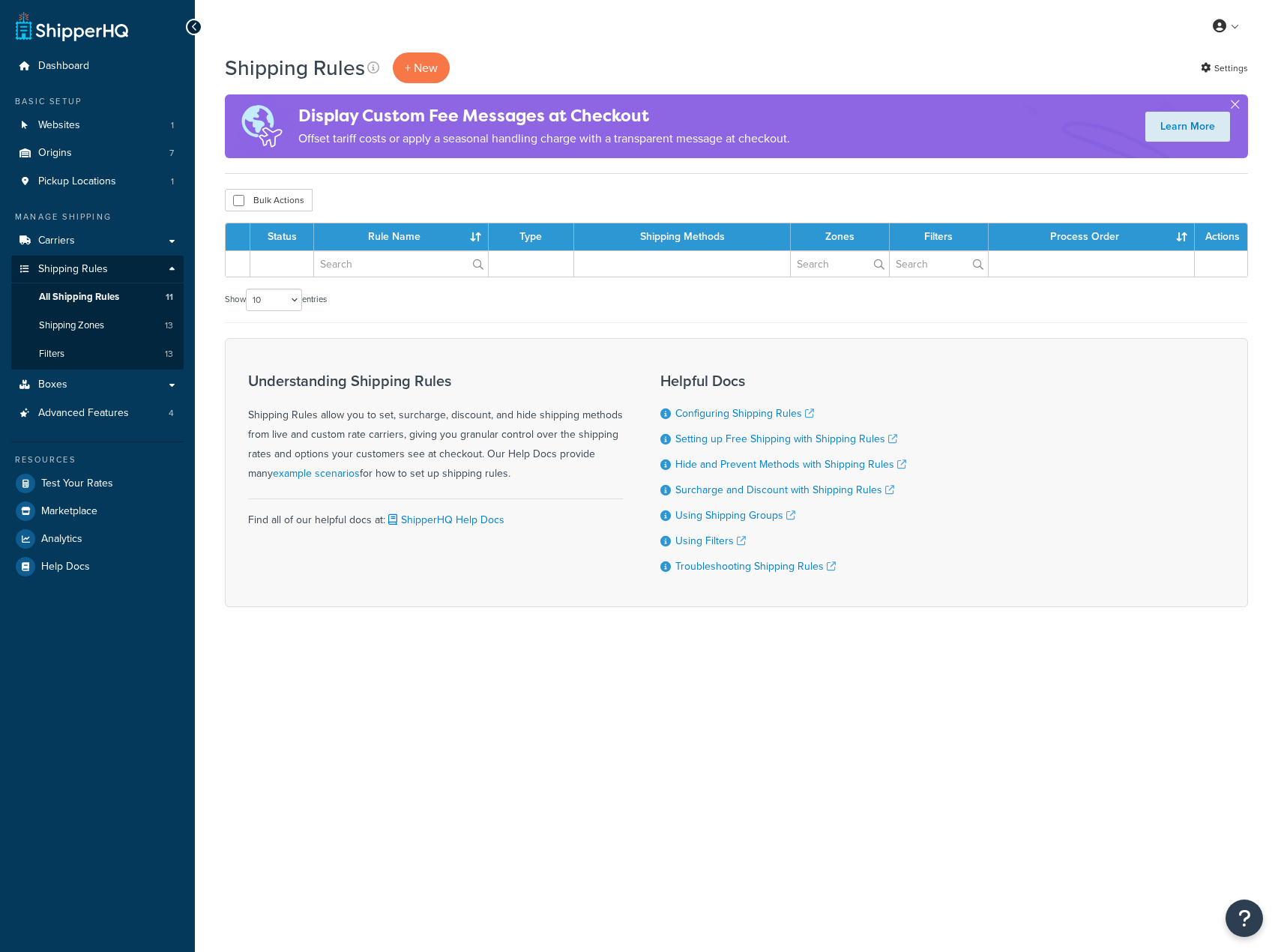 The height and width of the screenshot is (952, 1278). What do you see at coordinates (59, 125) in the screenshot?
I see `span: Websites` at bounding box center [59, 125].